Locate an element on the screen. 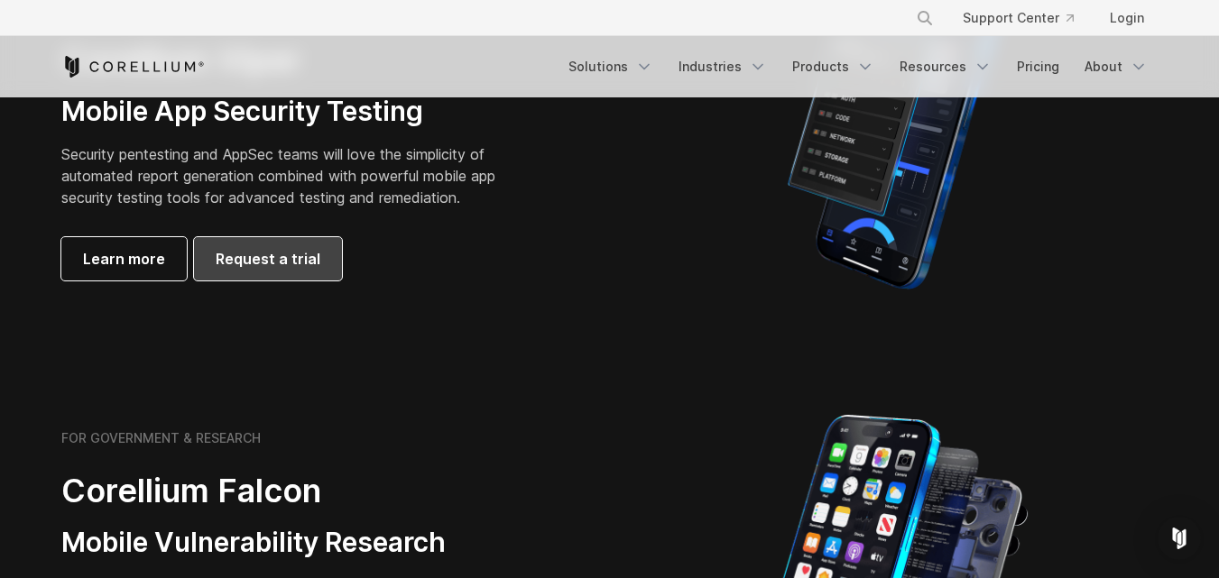 This screenshot has width=1219, height=578. a: Request a trial is located at coordinates (268, 259).